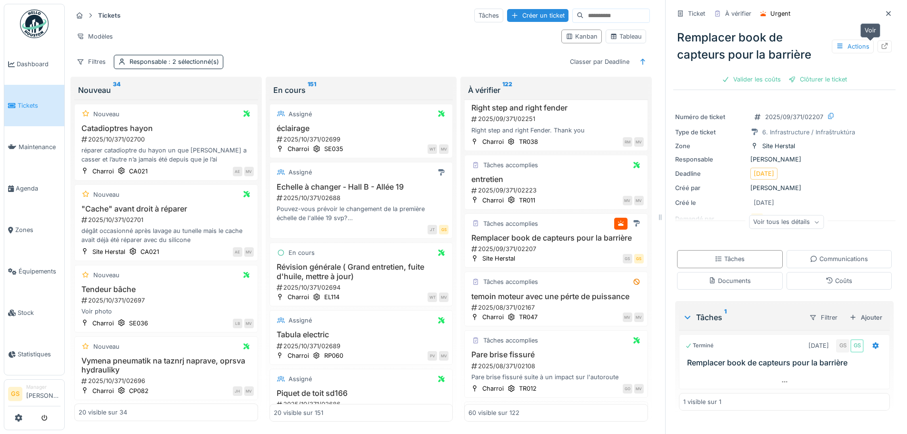  What do you see at coordinates (853, 46) in the screenshot?
I see `div: Actions` at bounding box center [853, 46].